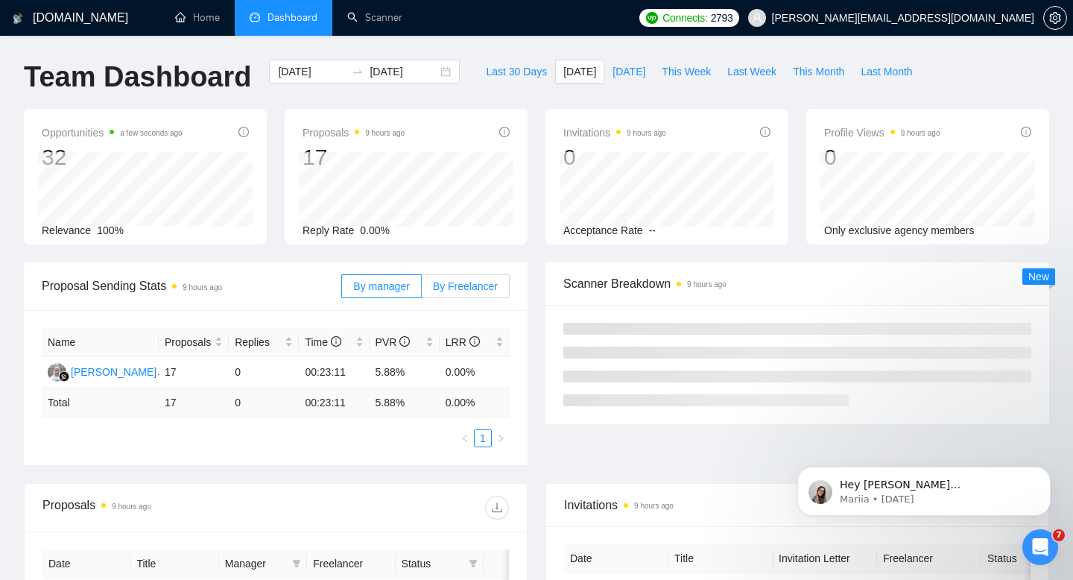 This screenshot has width=1073, height=580. What do you see at coordinates (64, 376) in the screenshot?
I see `img: gigradar-bm.png` at bounding box center [64, 376].